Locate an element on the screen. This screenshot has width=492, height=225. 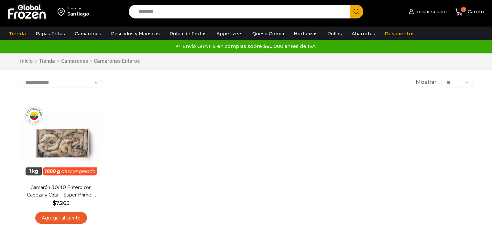
img: address-field-icon.svg is located at coordinates (62, 12).